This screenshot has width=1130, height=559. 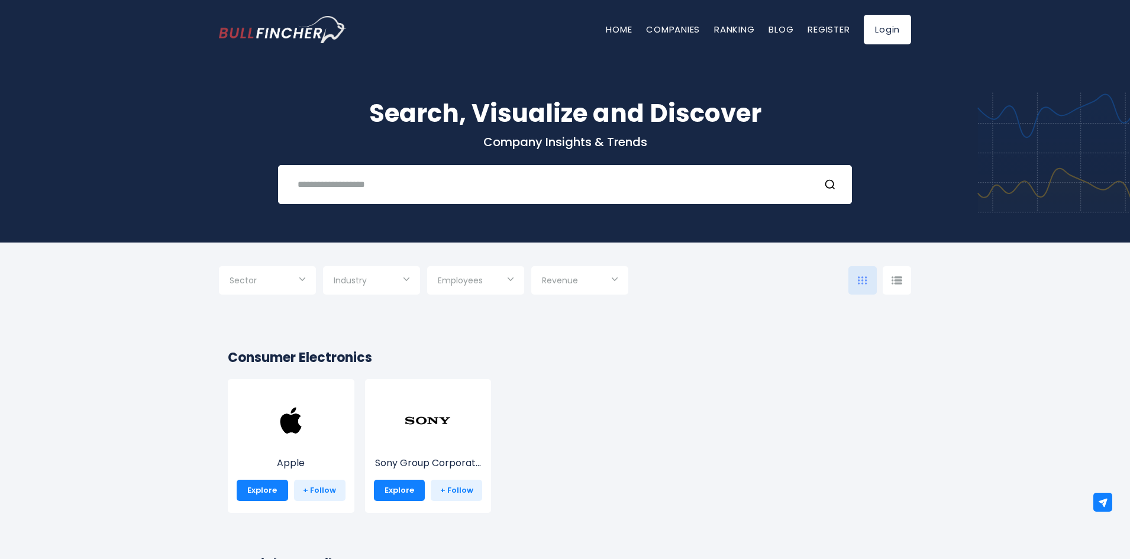 What do you see at coordinates (862, 280) in the screenshot?
I see `img: icon-comp-grid.svg` at bounding box center [862, 280].